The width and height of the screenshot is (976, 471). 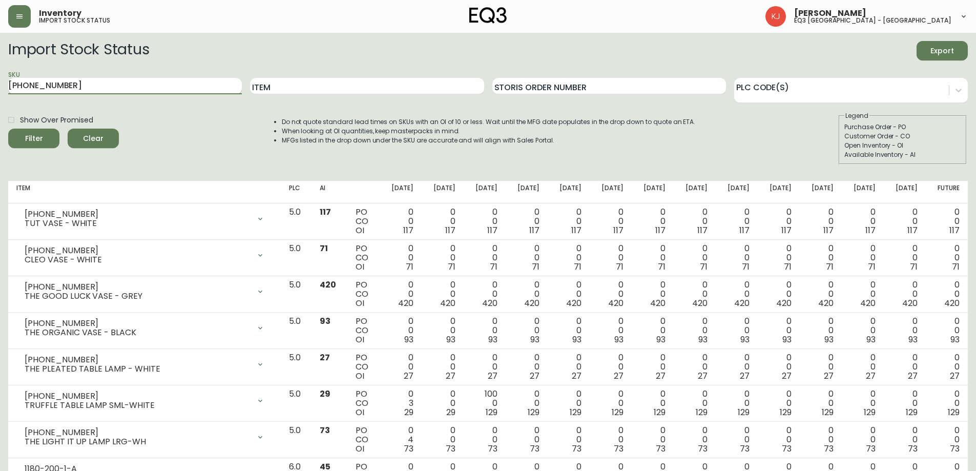 What do you see at coordinates (93, 138) in the screenshot?
I see `button: Clear` at bounding box center [93, 138].